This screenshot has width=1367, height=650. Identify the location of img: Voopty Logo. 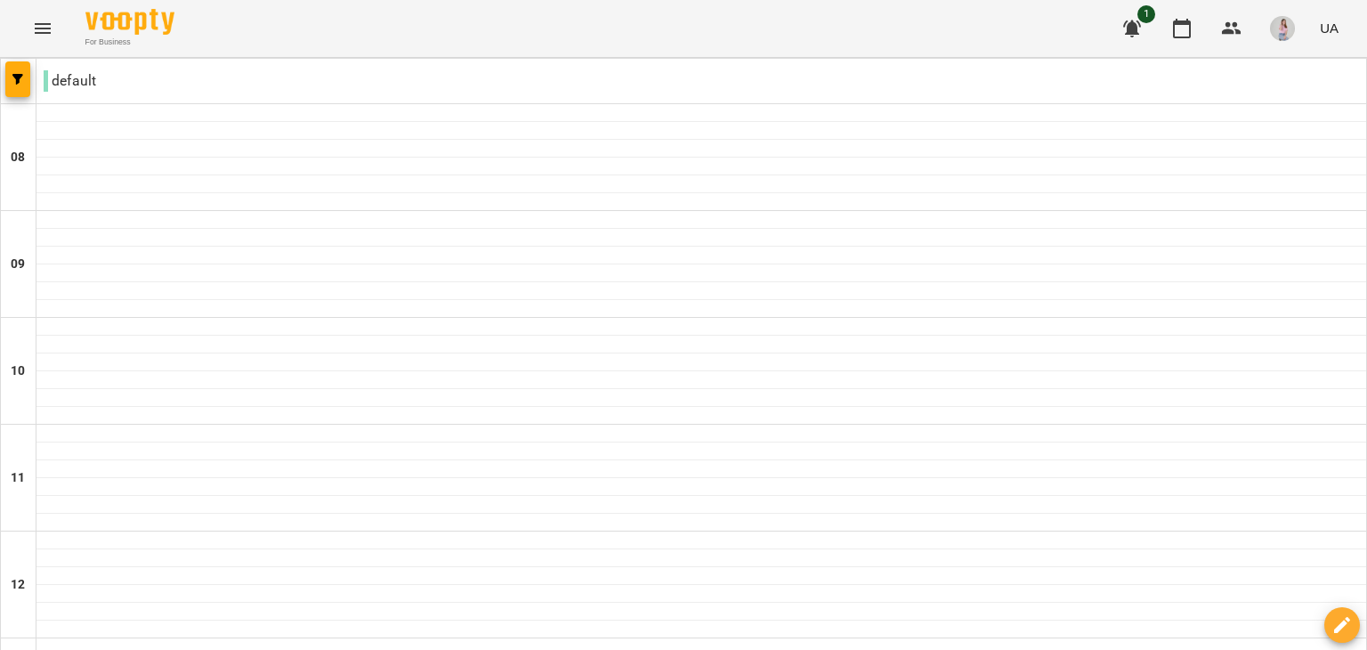
(130, 21).